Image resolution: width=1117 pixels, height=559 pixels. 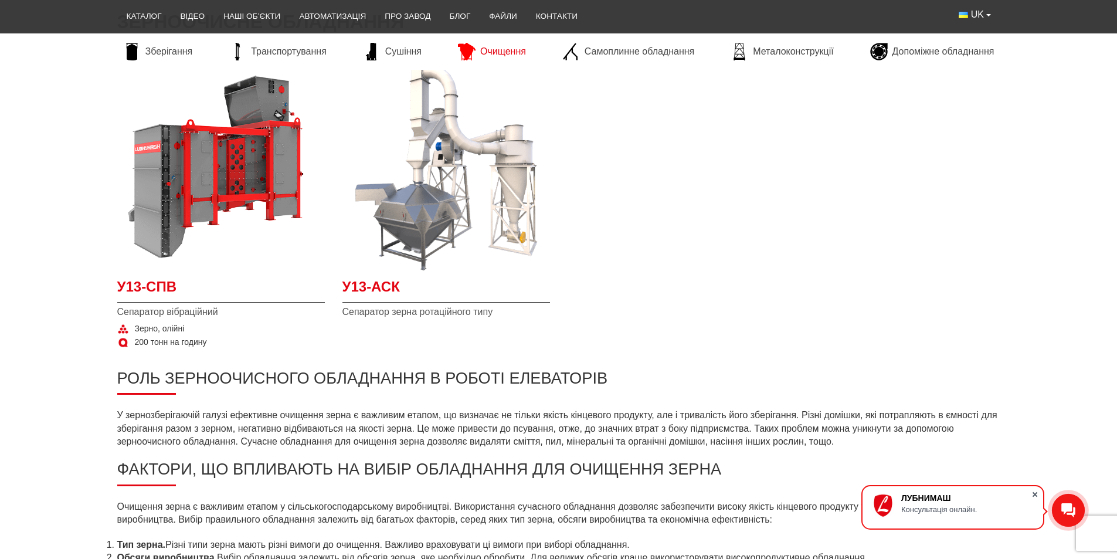 I want to click on h2: Фактори, що впливають на вибір обладнання для очищення зерна, so click(x=559, y=473).